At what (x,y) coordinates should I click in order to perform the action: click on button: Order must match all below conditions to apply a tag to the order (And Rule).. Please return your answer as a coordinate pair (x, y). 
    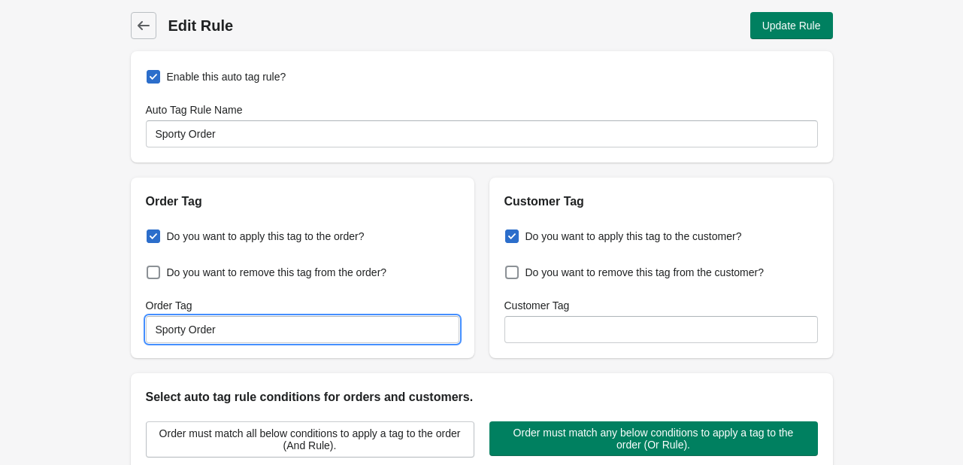
    Looking at the image, I should click on (310, 439).